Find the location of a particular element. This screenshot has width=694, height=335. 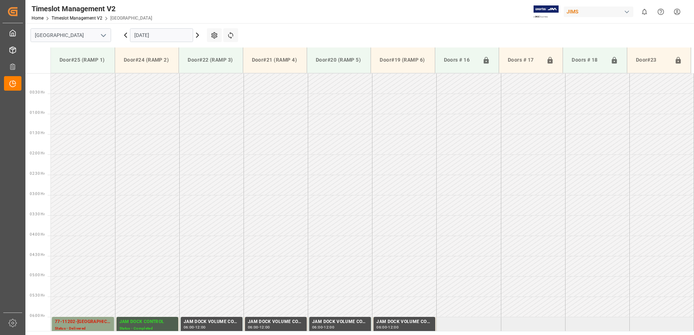

span: 04:30 Hr is located at coordinates (37, 255).